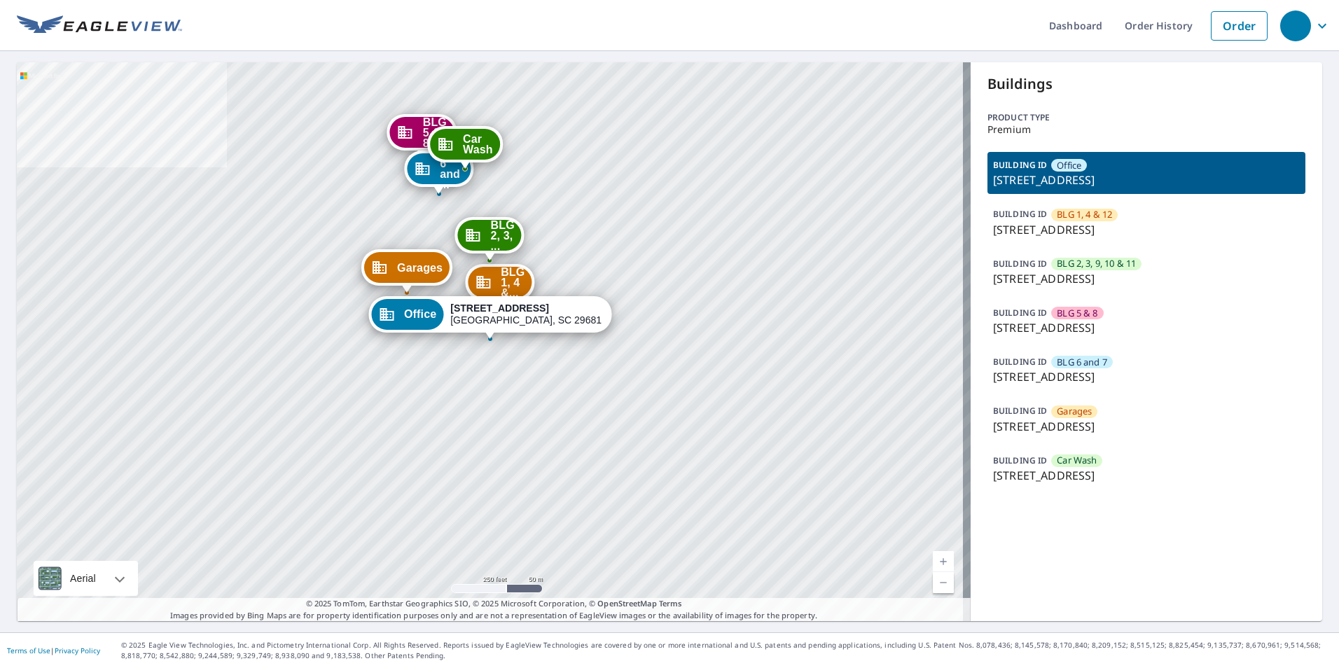  What do you see at coordinates (943, 561) in the screenshot?
I see `a: Current Level 17, Zoom In` at bounding box center [943, 561].